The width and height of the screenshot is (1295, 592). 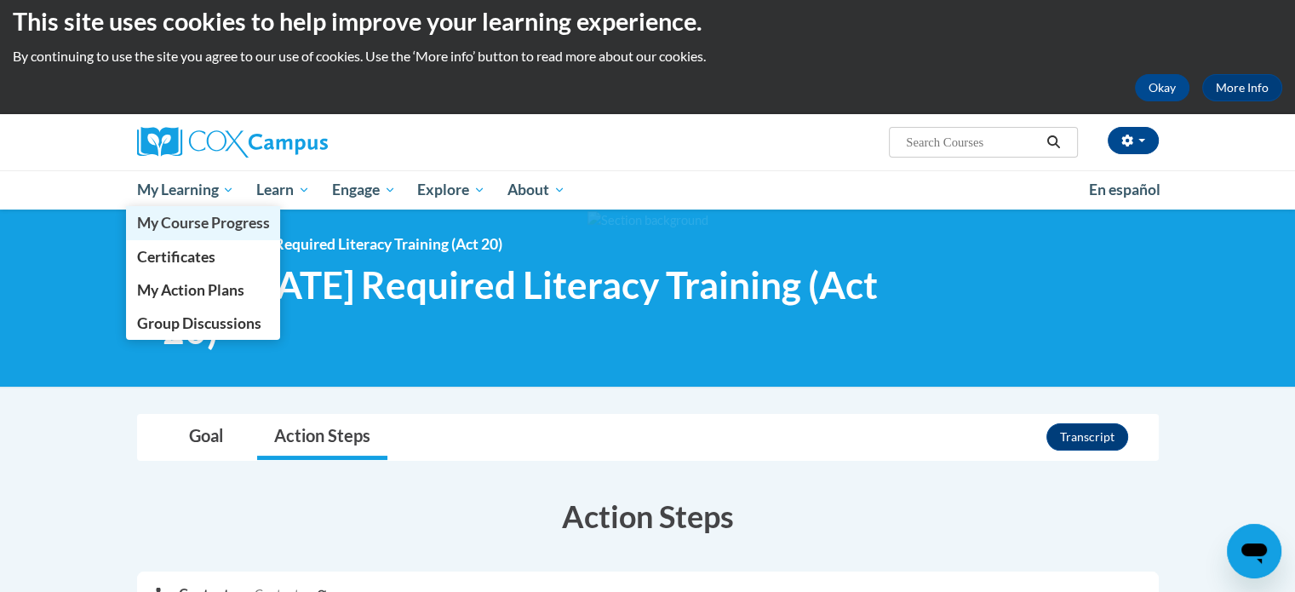 I want to click on a: My Learning, so click(x=186, y=190).